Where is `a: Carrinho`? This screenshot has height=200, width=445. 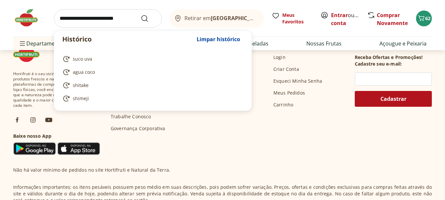 a: Carrinho is located at coordinates (283, 105).